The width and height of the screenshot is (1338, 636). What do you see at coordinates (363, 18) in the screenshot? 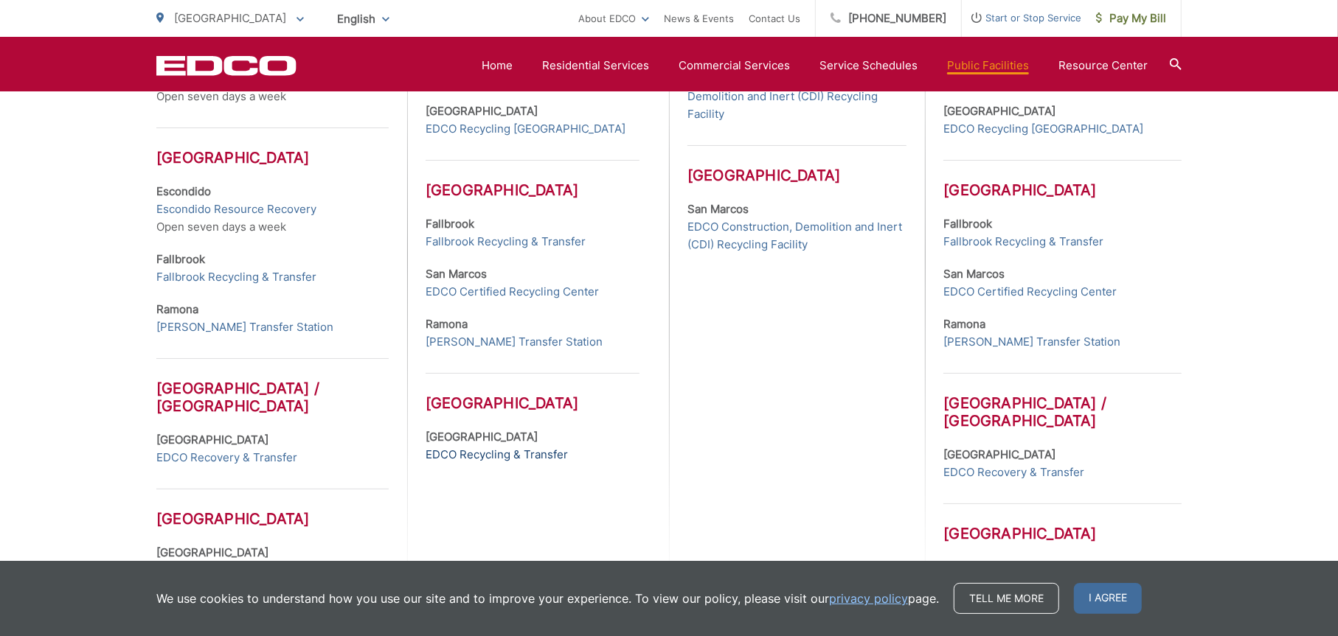
I see `span: English` at bounding box center [363, 18].